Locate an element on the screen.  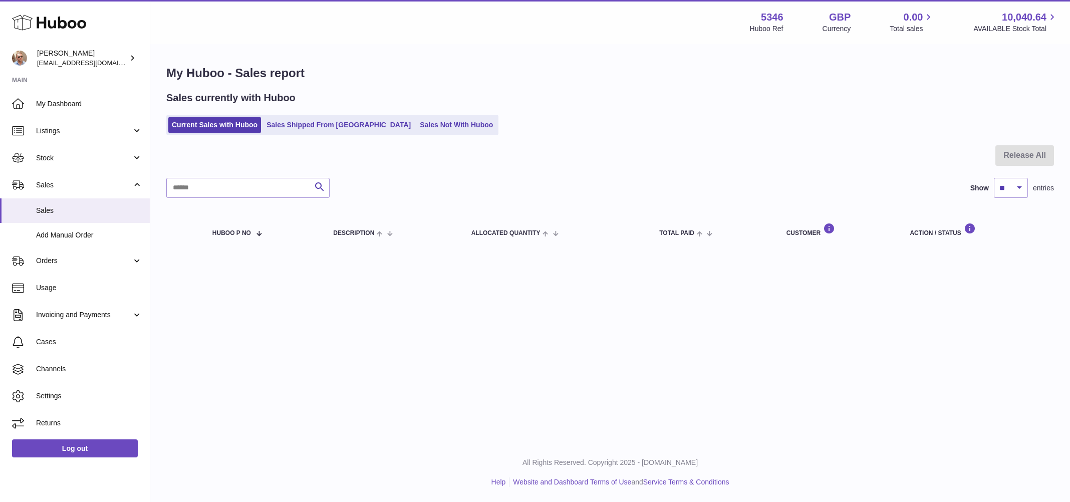
div: Huboo Ref is located at coordinates (767, 29).